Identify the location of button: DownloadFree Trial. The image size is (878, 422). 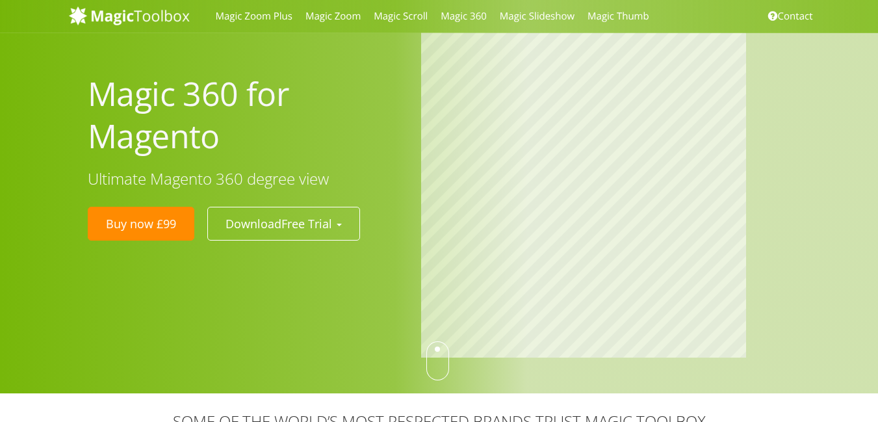
(283, 224).